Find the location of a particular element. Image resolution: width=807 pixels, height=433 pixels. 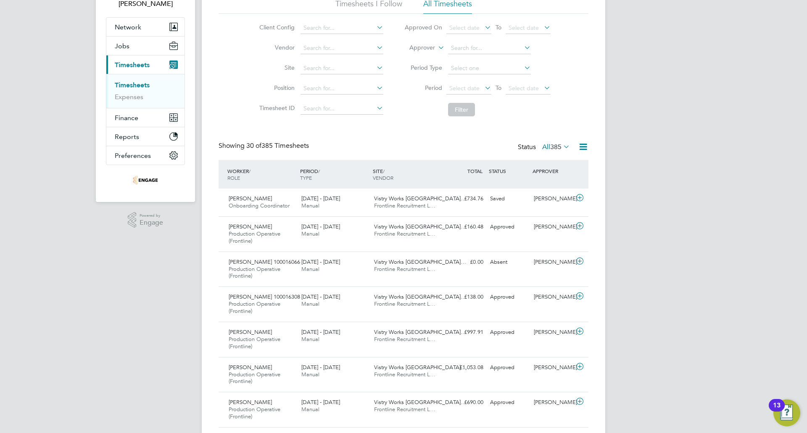

button: Network is located at coordinates (145, 27).